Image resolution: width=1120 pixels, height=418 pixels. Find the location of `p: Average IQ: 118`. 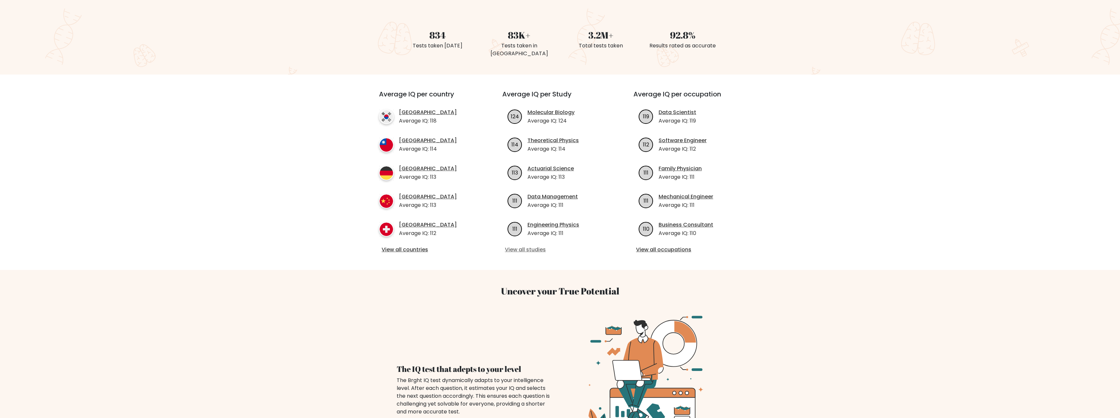

p: Average IQ: 118 is located at coordinates (428, 121).